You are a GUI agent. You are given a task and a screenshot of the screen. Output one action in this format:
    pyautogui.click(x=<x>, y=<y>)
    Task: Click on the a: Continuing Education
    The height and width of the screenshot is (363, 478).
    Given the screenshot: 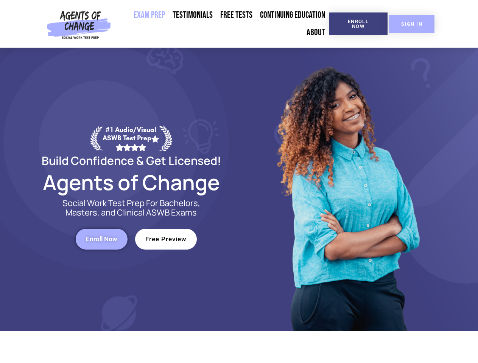 What is the action you would take?
    pyautogui.click(x=292, y=15)
    